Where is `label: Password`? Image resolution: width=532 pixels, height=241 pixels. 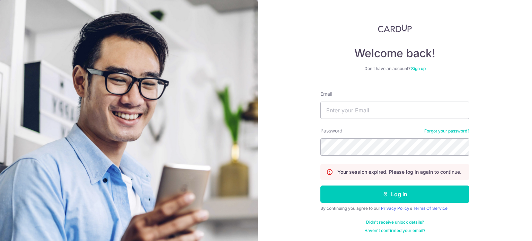
label: Password is located at coordinates (331, 131).